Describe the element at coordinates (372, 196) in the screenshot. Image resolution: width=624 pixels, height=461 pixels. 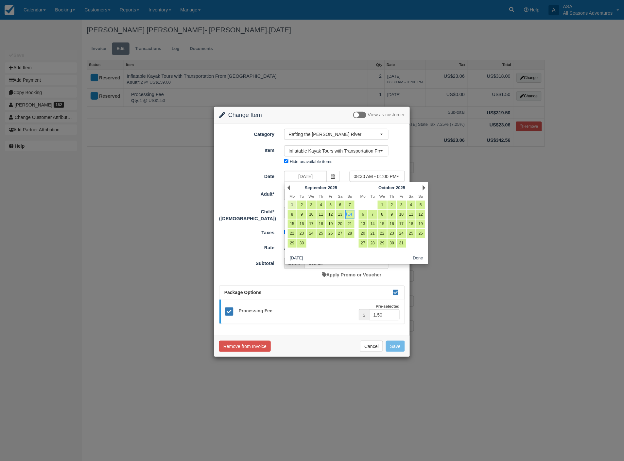
I see `span: Tuesday` at that location.